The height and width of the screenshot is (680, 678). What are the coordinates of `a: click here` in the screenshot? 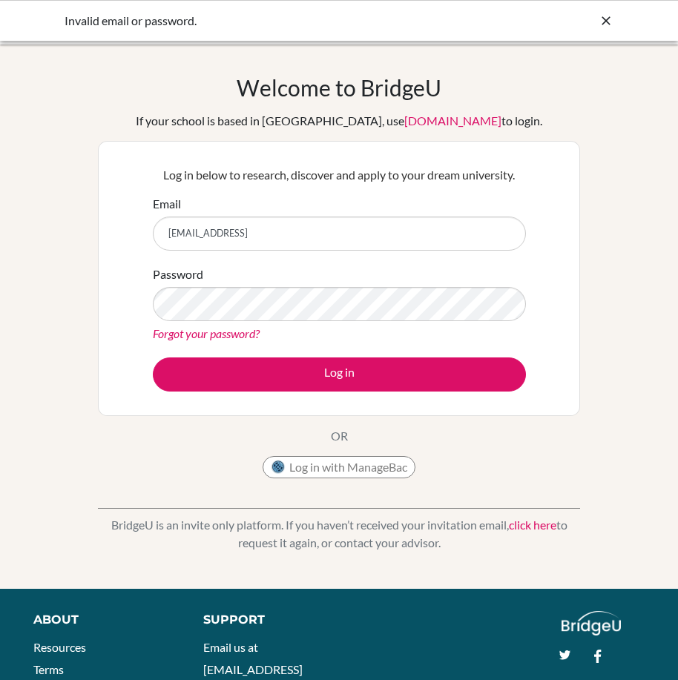 It's located at (533, 525).